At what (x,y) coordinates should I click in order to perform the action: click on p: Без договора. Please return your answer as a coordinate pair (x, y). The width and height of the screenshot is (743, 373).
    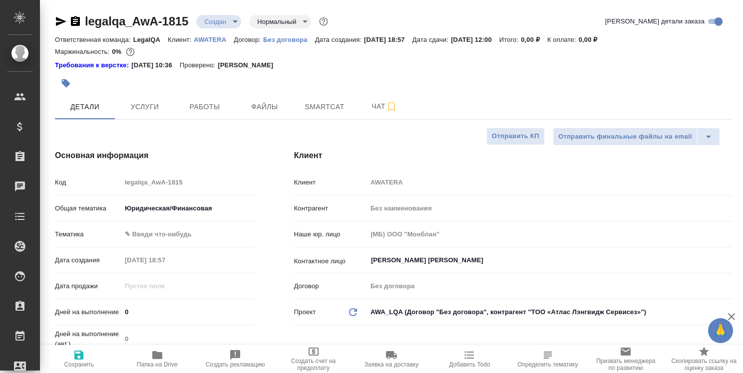
    Looking at the image, I should click on (289, 39).